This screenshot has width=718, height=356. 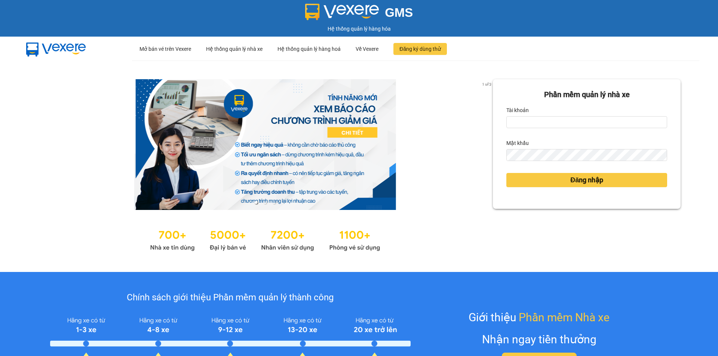 I want to click on label: Tài khoản, so click(x=518, y=110).